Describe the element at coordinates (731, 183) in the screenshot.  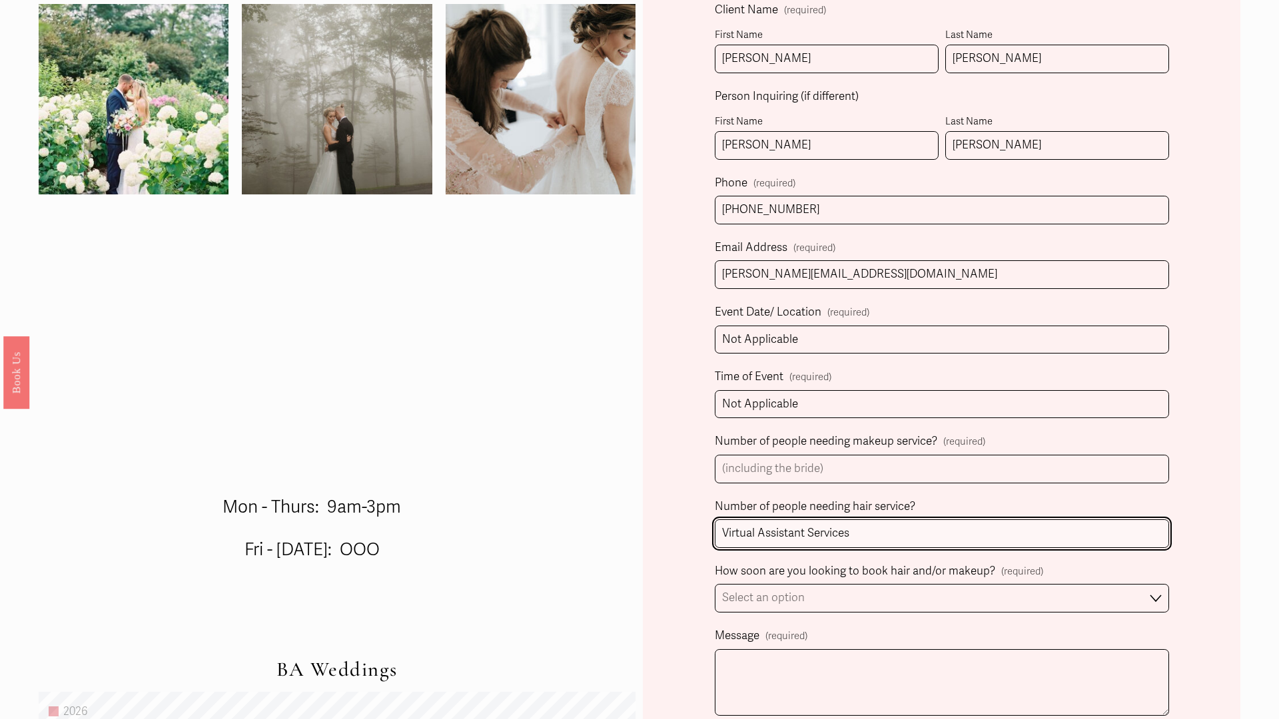
I see `span: Phone` at that location.